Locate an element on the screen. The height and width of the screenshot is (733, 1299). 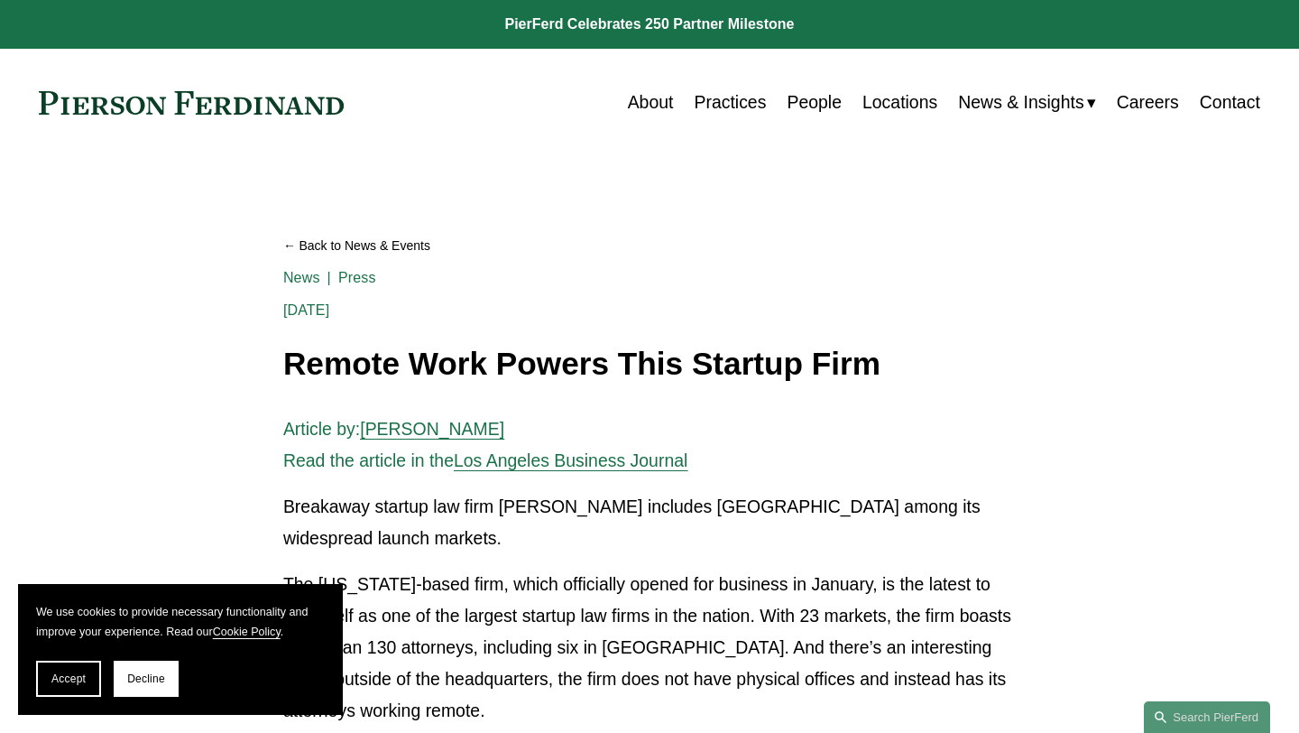
span: Los Angeles Business Journal is located at coordinates (570, 460).